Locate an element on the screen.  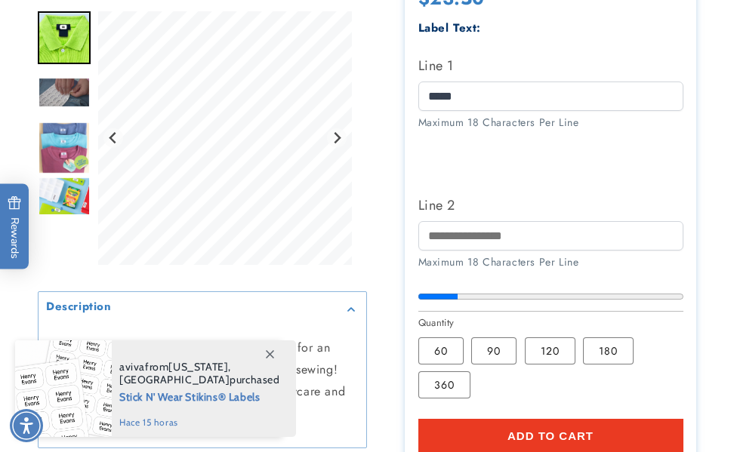
label: 120 is located at coordinates (550, 351).